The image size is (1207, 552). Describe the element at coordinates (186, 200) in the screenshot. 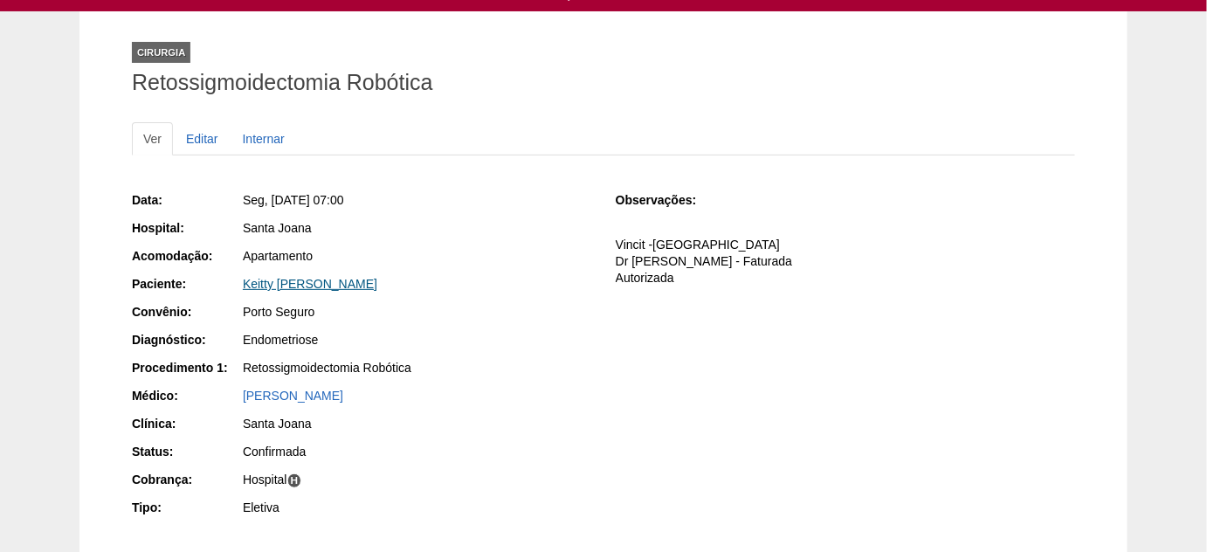

I see `div: Data:` at that location.